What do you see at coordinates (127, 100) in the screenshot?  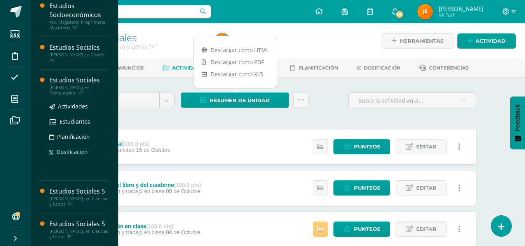 I see `a: Unidad 4` at bounding box center [127, 100].